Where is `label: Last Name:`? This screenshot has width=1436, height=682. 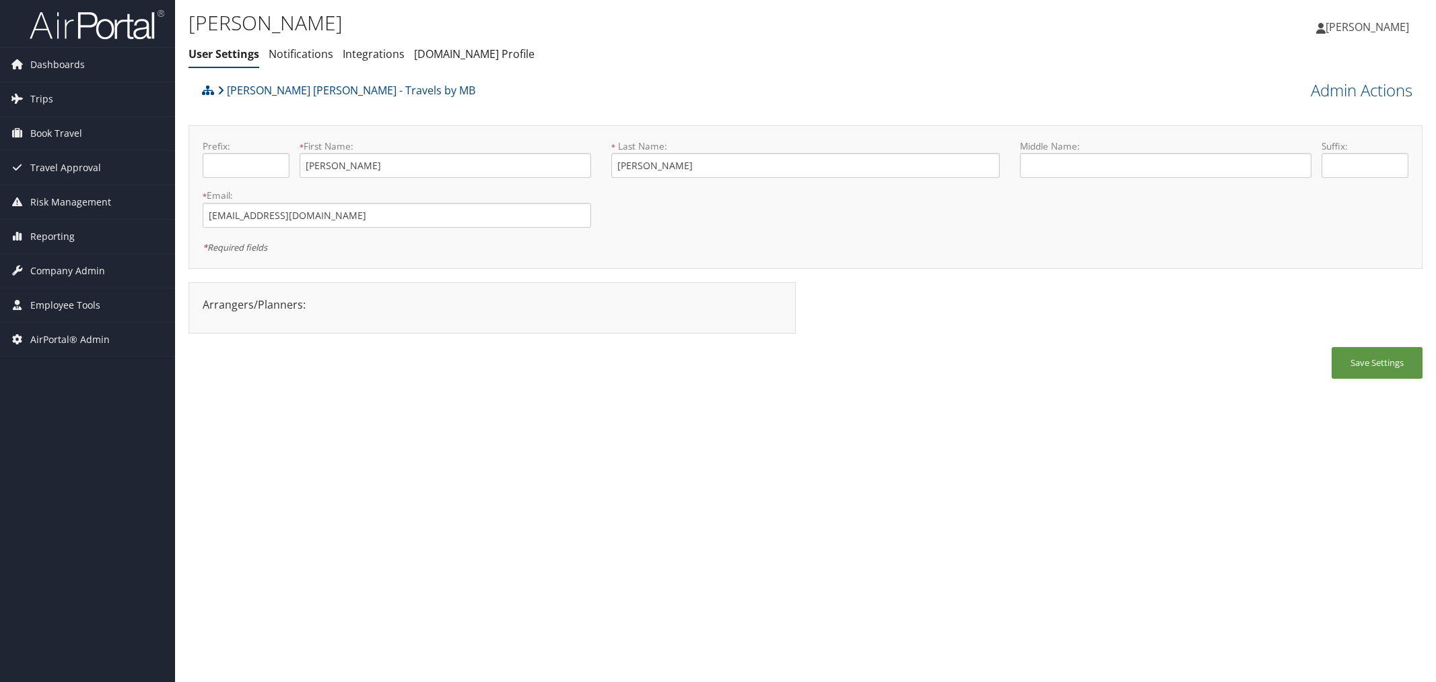 label: Last Name: is located at coordinates (805, 146).